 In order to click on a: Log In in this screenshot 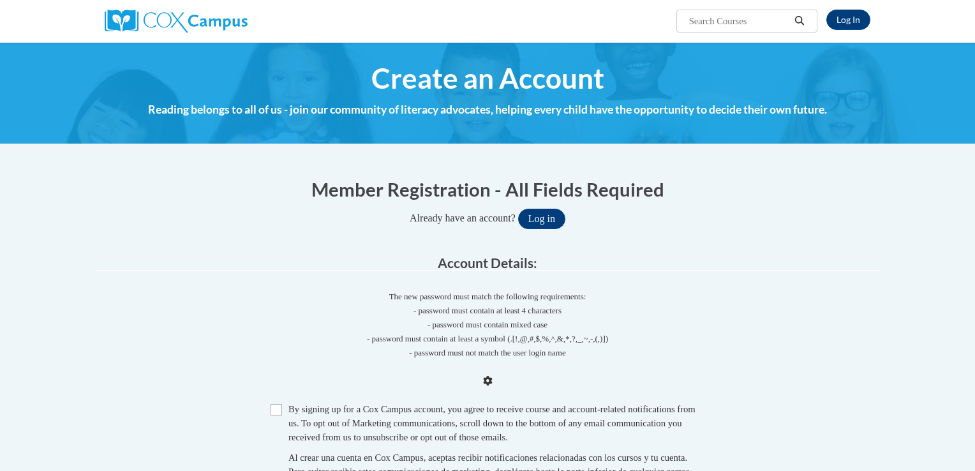, I will do `click(848, 20)`.